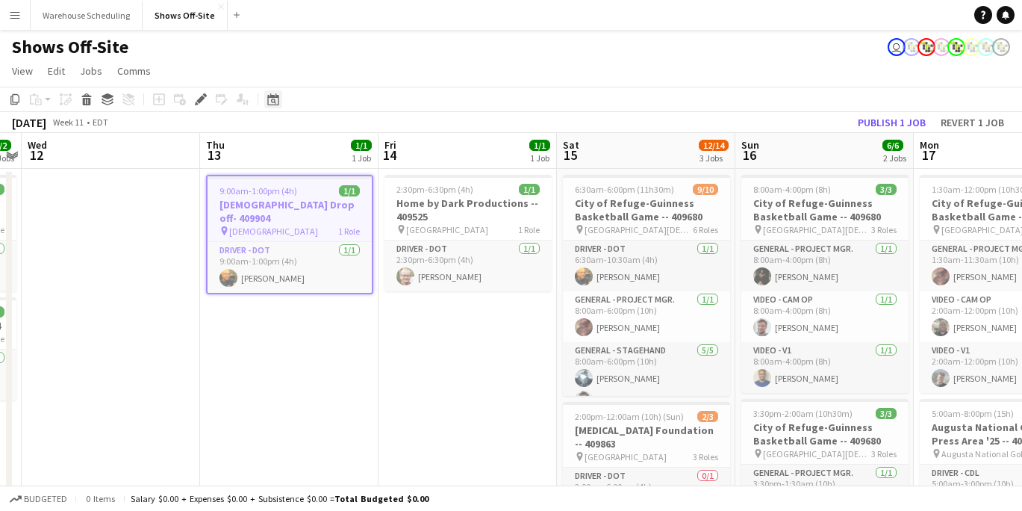 This screenshot has width=1022, height=511. What do you see at coordinates (100, 122) in the screenshot?
I see `div: EDT` at bounding box center [100, 122].